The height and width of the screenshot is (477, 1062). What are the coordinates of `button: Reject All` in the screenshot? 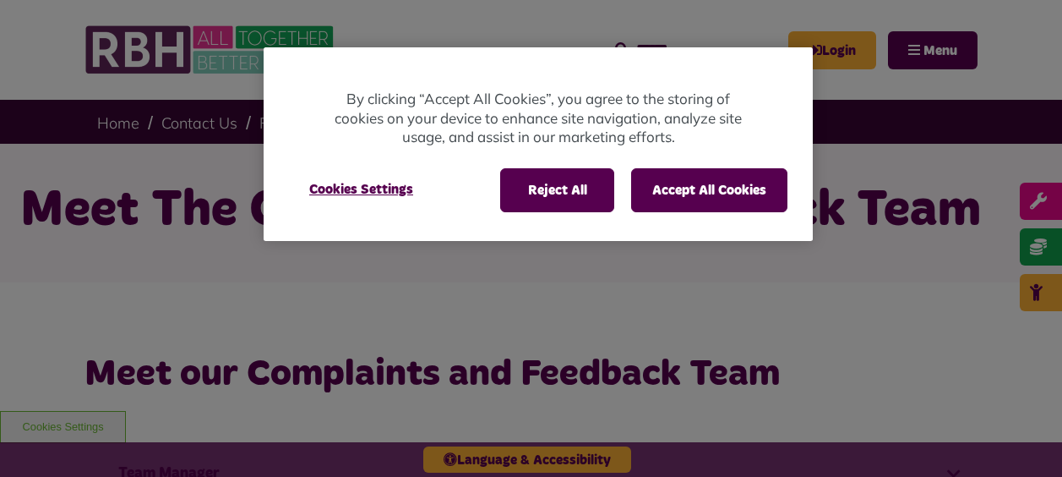 It's located at (557, 190).